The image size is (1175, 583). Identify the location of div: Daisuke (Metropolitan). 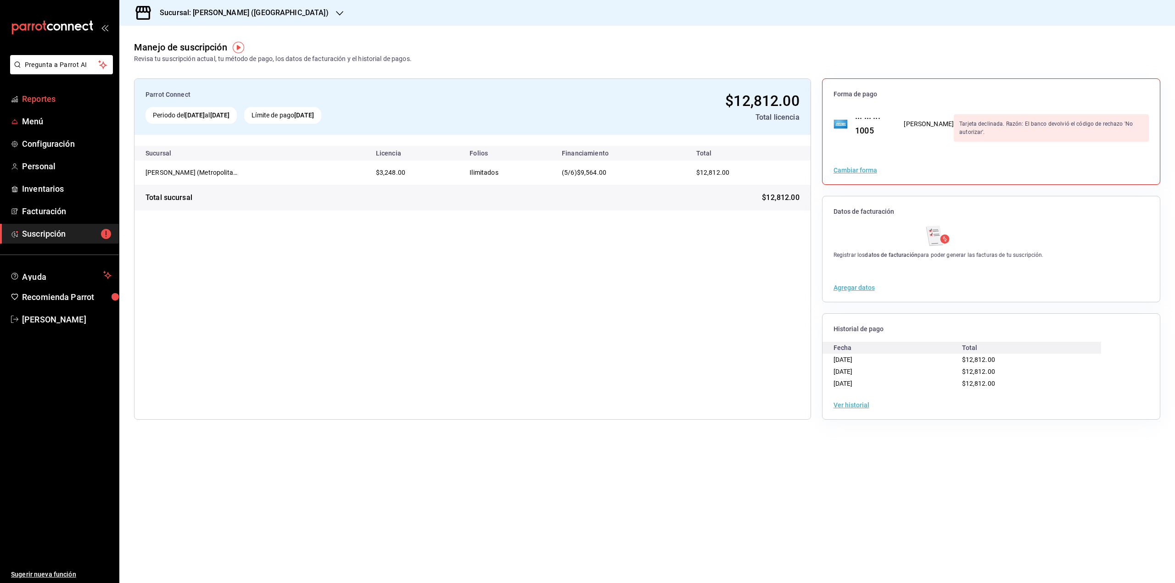
(191, 173).